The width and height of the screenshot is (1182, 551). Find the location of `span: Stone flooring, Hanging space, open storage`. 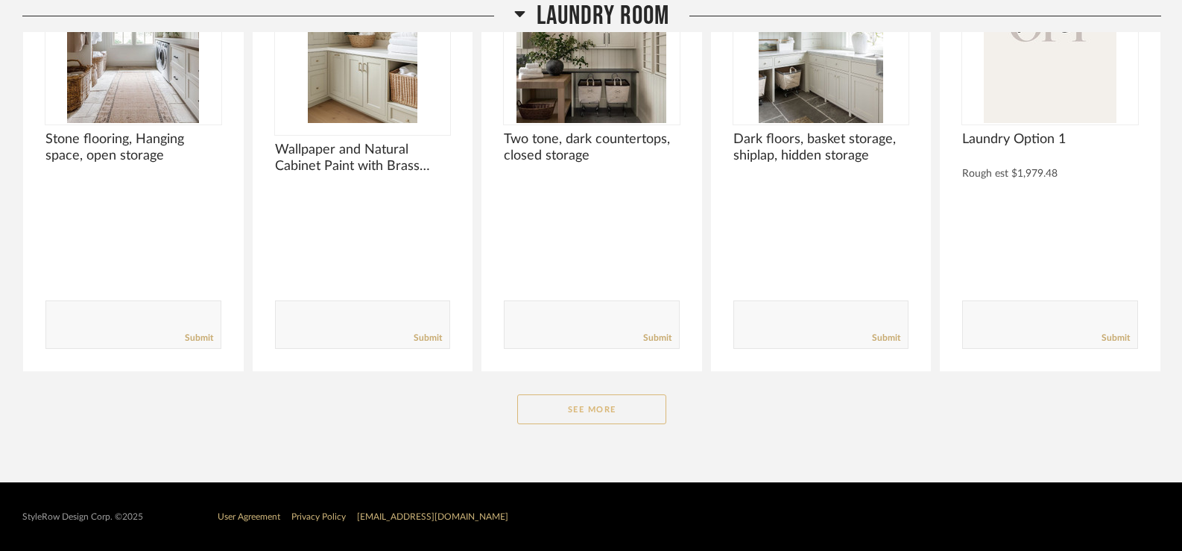

span: Stone flooring, Hanging space, open storage is located at coordinates (133, 148).